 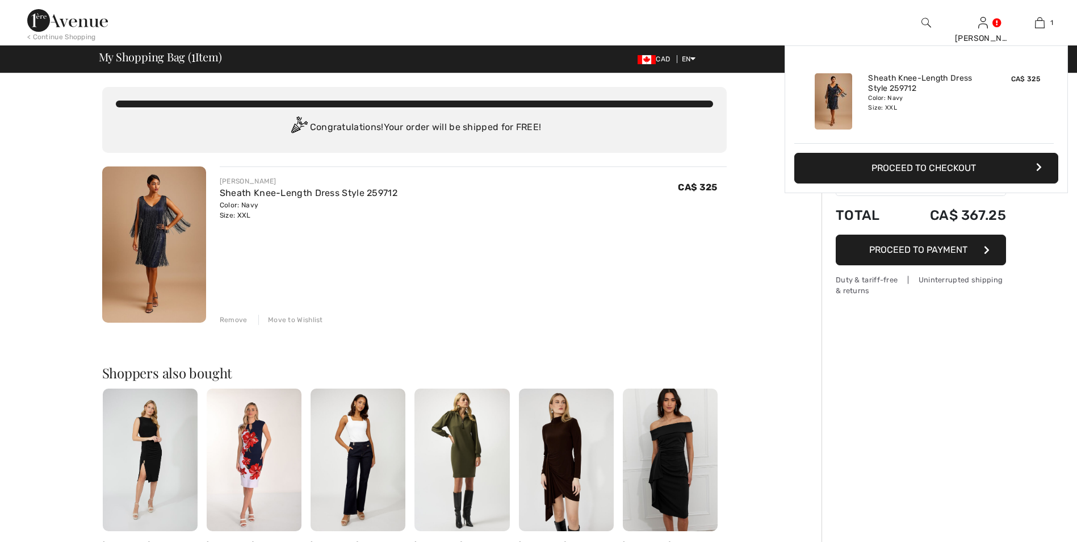 I want to click on a: Sign In, so click(x=983, y=22).